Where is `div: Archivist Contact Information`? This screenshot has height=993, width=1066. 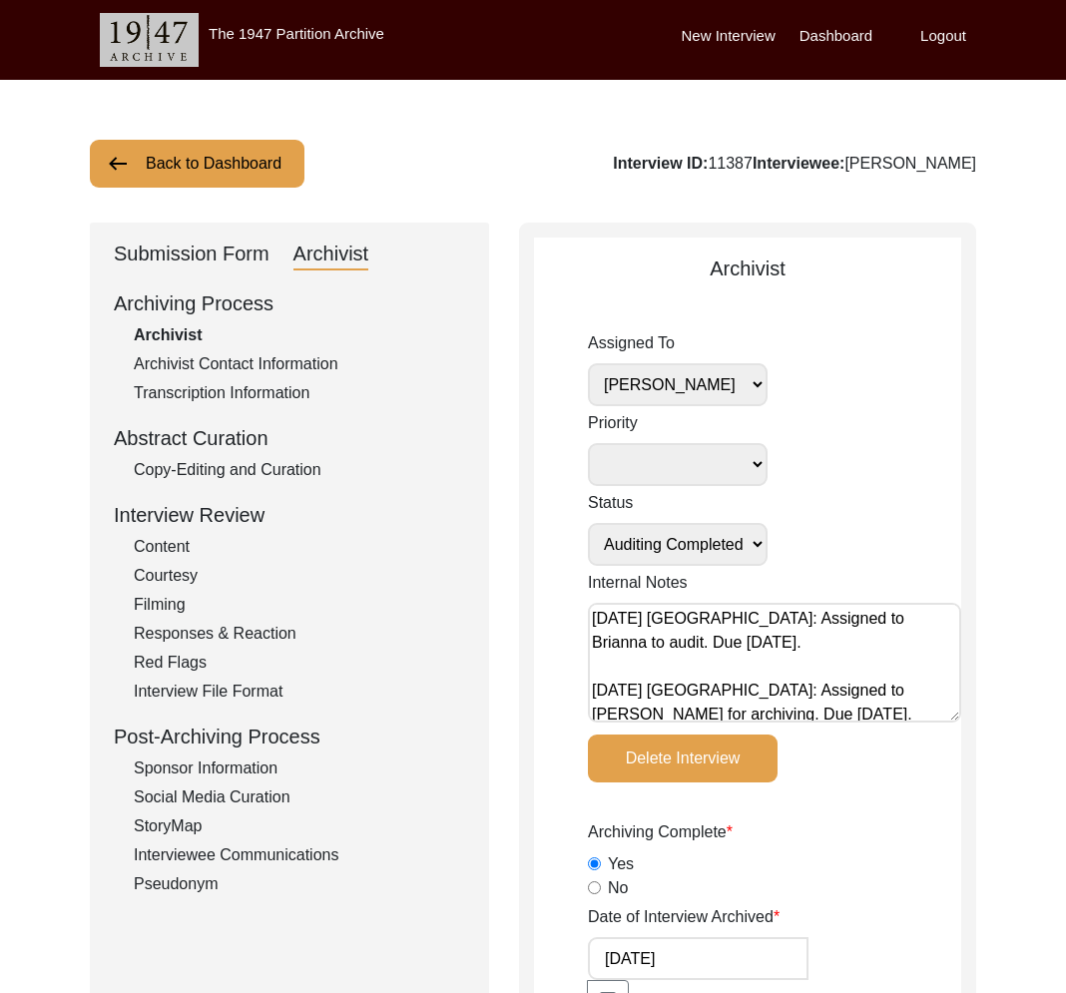 div: Archivist Contact Information is located at coordinates (299, 364).